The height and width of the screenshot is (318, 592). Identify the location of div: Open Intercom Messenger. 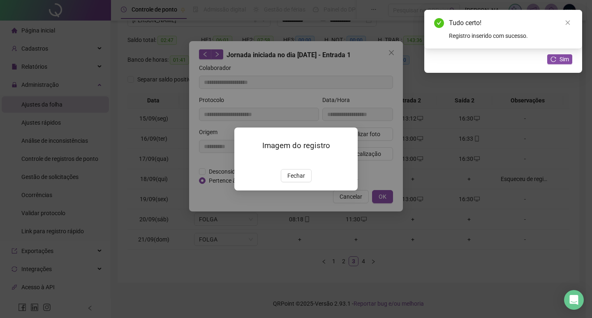
(574, 300).